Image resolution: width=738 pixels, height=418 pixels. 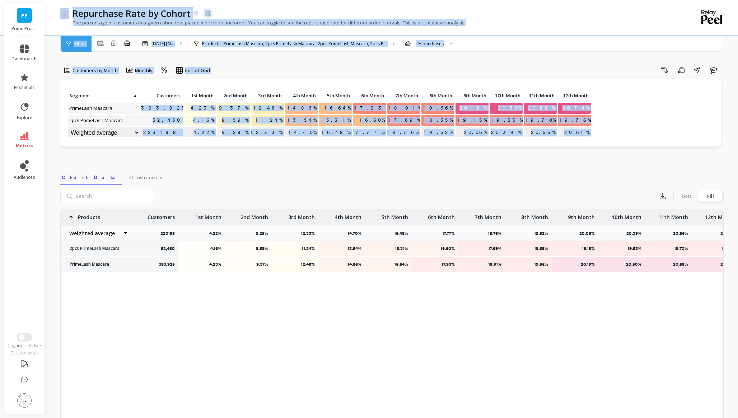 What do you see at coordinates (268, 96) in the screenshot?
I see `p: 3rd Month` at bounding box center [268, 96].